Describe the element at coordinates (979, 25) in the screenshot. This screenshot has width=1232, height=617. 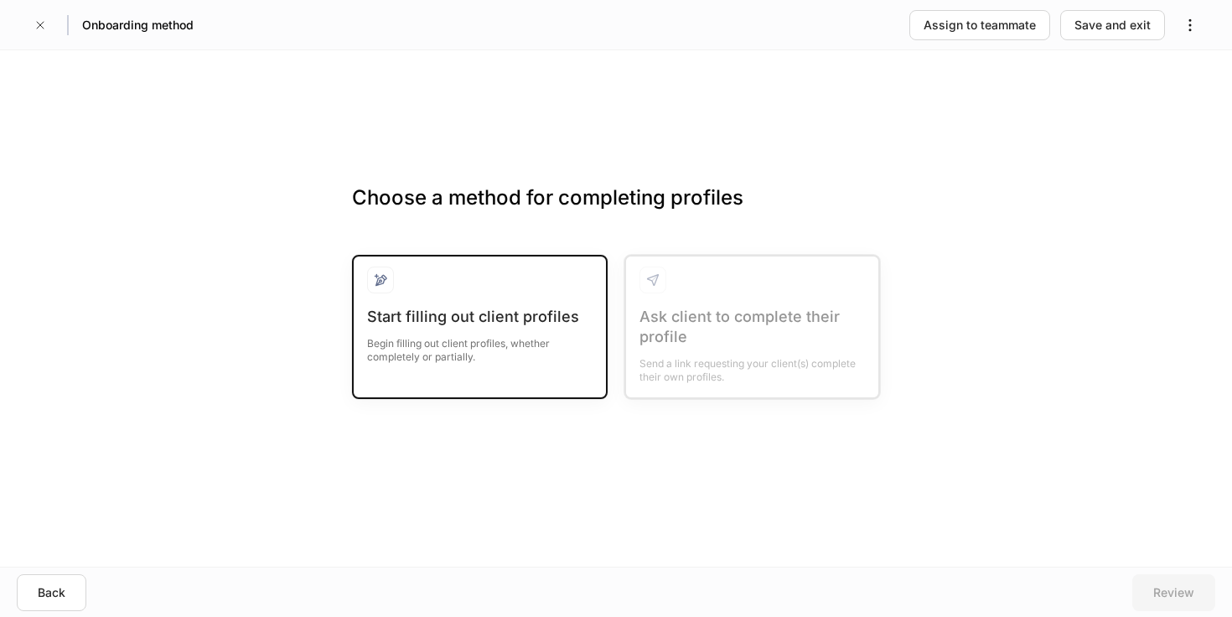
I see `div: Assign to teammate` at that location.